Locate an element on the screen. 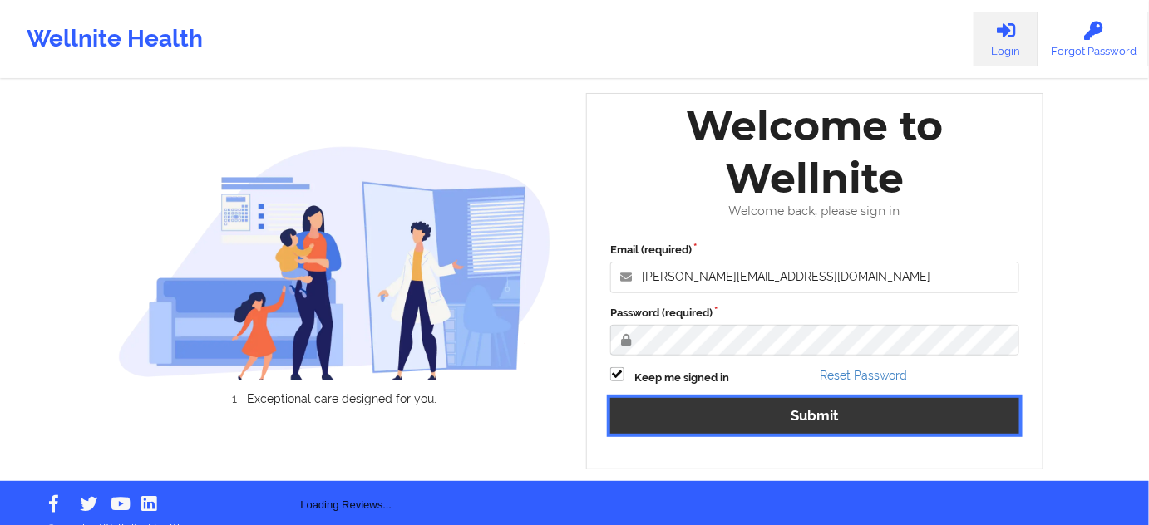 This screenshot has width=1149, height=525. a: Reset Password is located at coordinates (864, 376).